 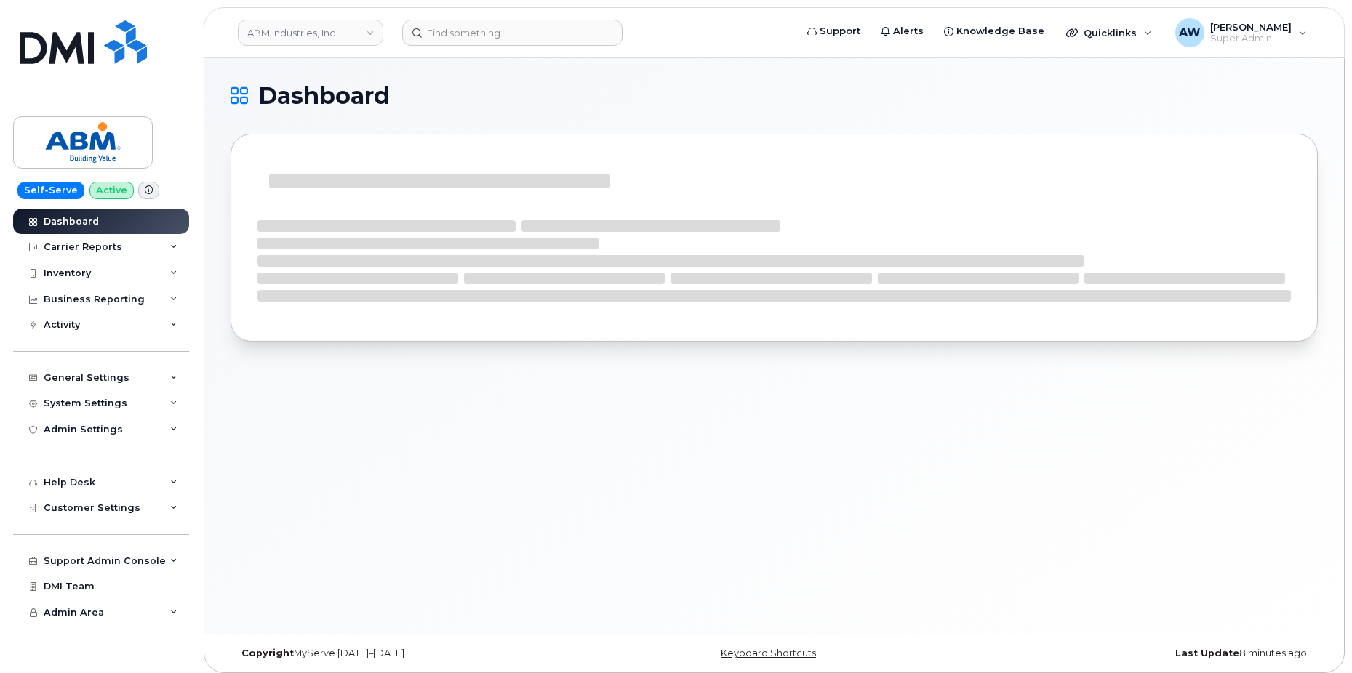 I want to click on strong: Copyright, so click(x=268, y=653).